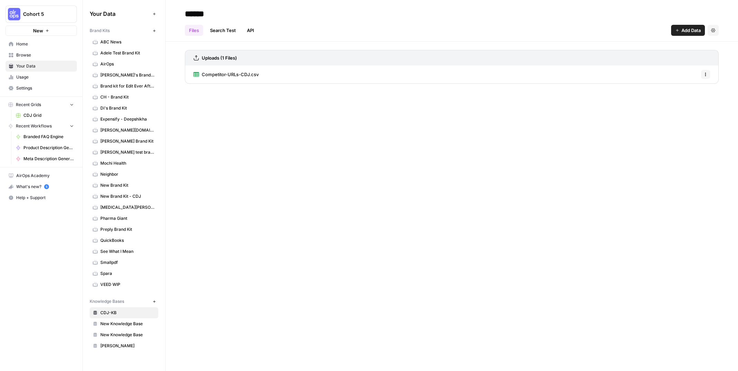 The height and width of the screenshot is (371, 738). I want to click on a: Browse, so click(41, 55).